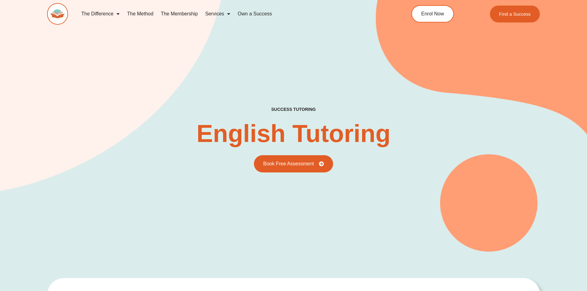 This screenshot has width=587, height=291. I want to click on span: Book Free Assessment, so click(289, 164).